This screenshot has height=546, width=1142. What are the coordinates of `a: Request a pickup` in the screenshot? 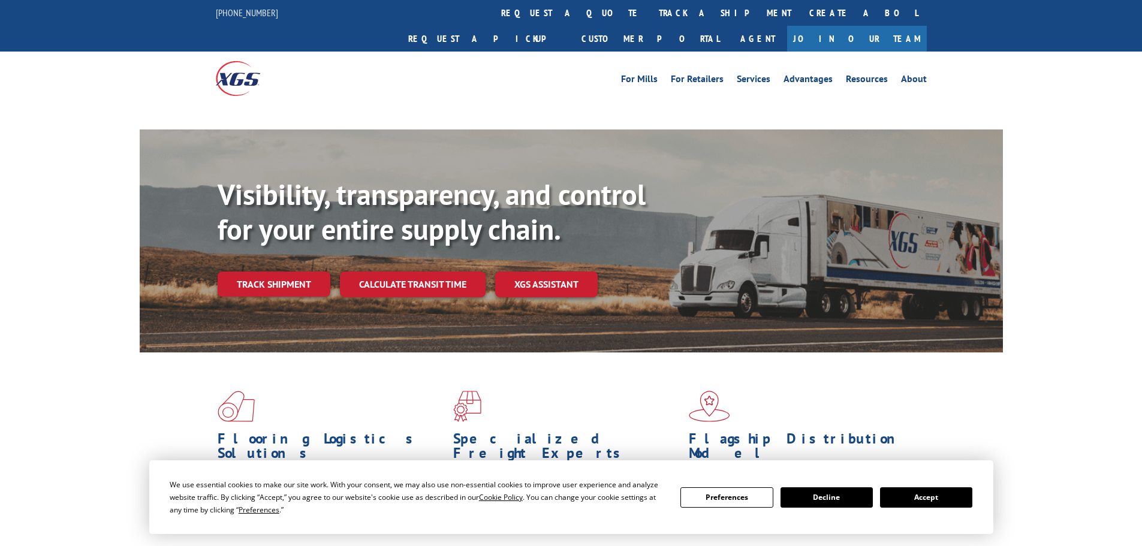 It's located at (485, 38).